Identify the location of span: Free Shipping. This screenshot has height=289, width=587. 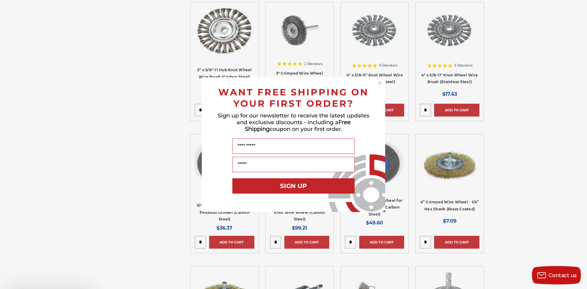
(298, 126).